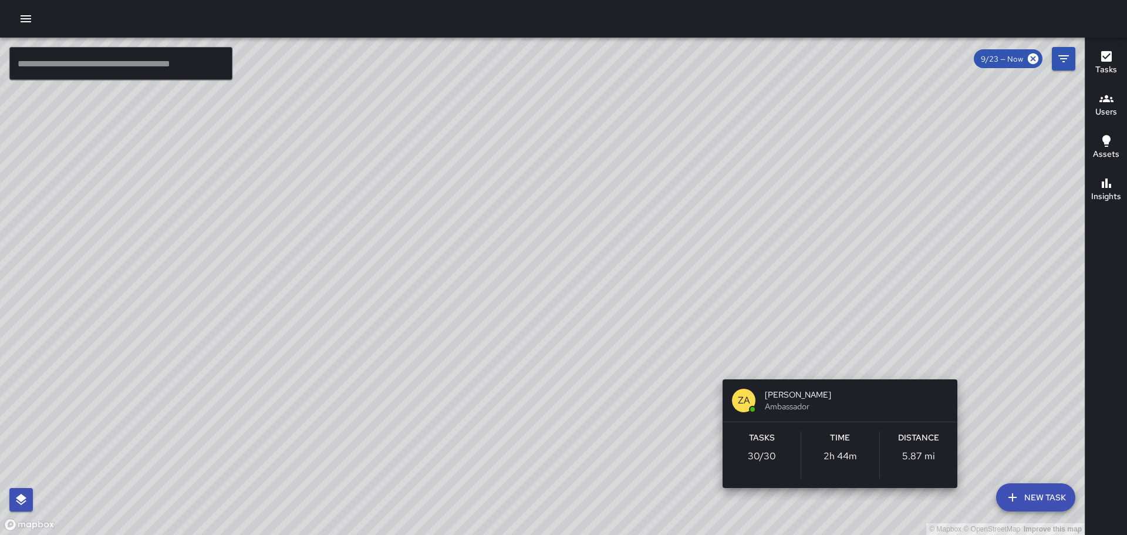  Describe the element at coordinates (918, 456) in the screenshot. I see `p: 5.87 mi` at that location.